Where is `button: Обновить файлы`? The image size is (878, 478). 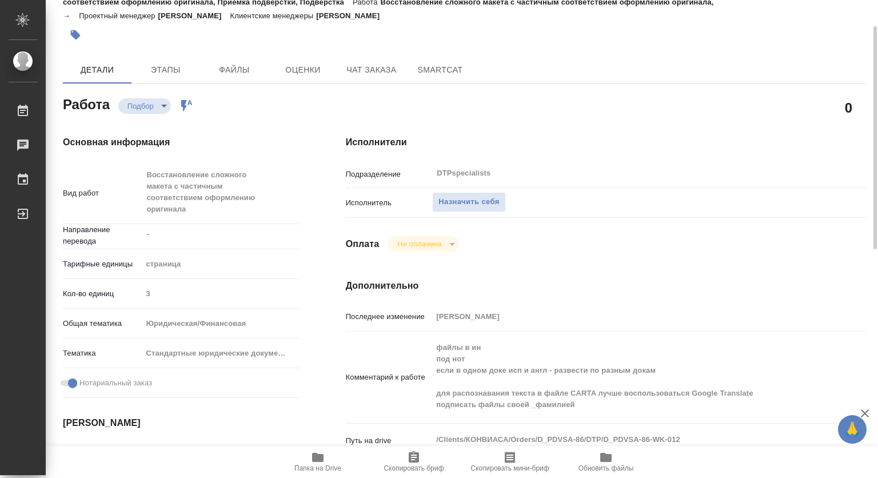 button: Обновить файлы is located at coordinates (606, 462).